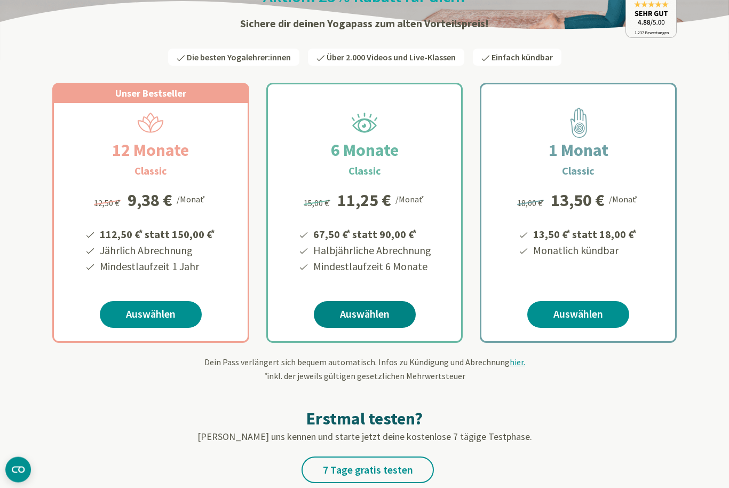 This screenshot has width=729, height=488. What do you see at coordinates (364, 419) in the screenshot?
I see `h2: Erstmal testen?` at bounding box center [364, 419].